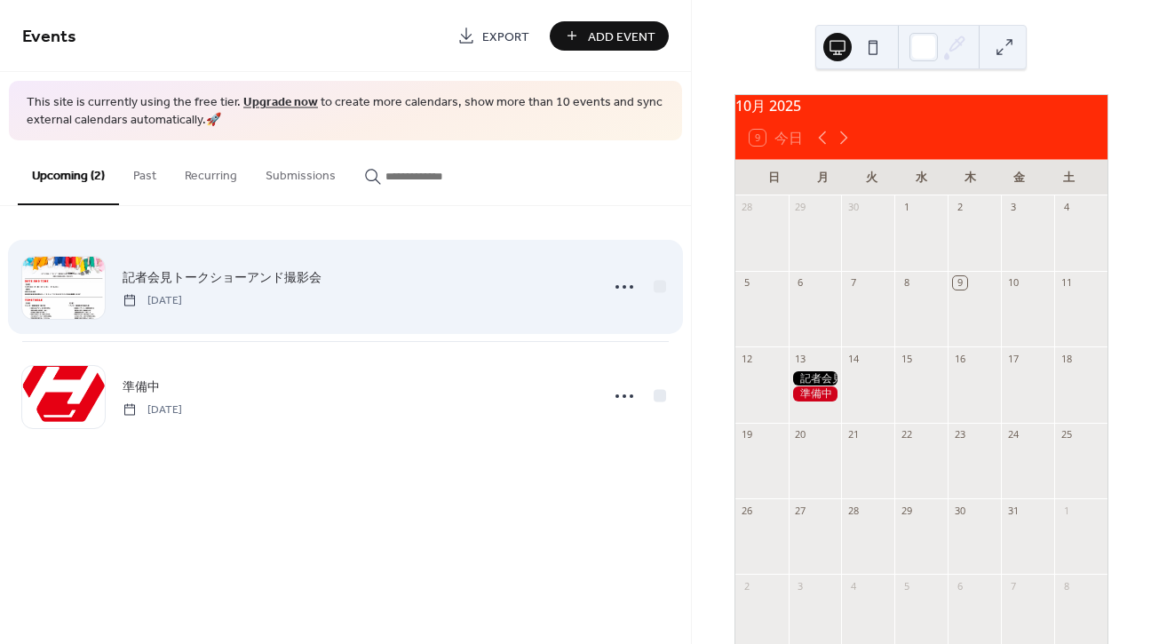 This screenshot has width=1151, height=644. What do you see at coordinates (815, 378) in the screenshot?
I see `div: 記者会見トークショーアンド撮影会` at bounding box center [815, 378].